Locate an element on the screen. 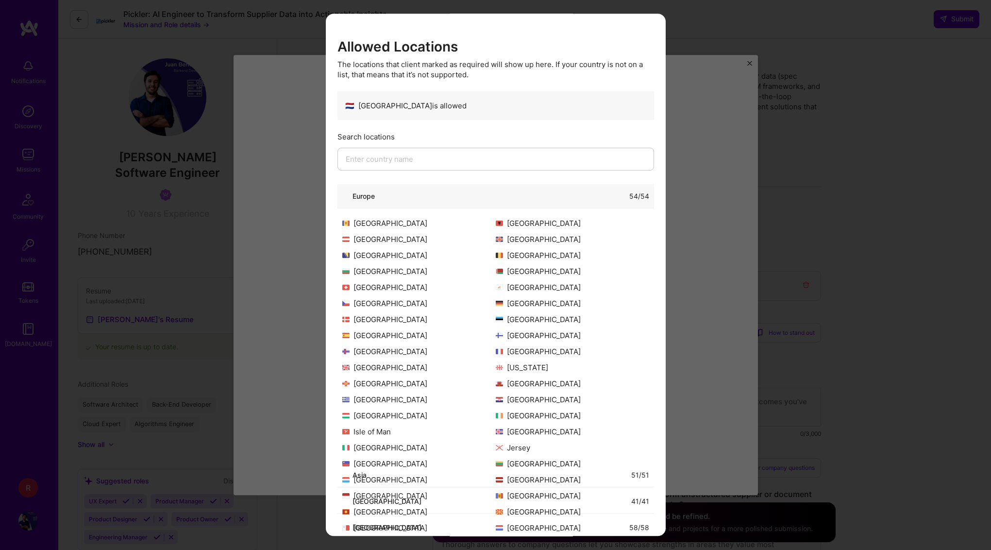 This screenshot has width=991, height=550. img: Åland is located at coordinates (499, 239).